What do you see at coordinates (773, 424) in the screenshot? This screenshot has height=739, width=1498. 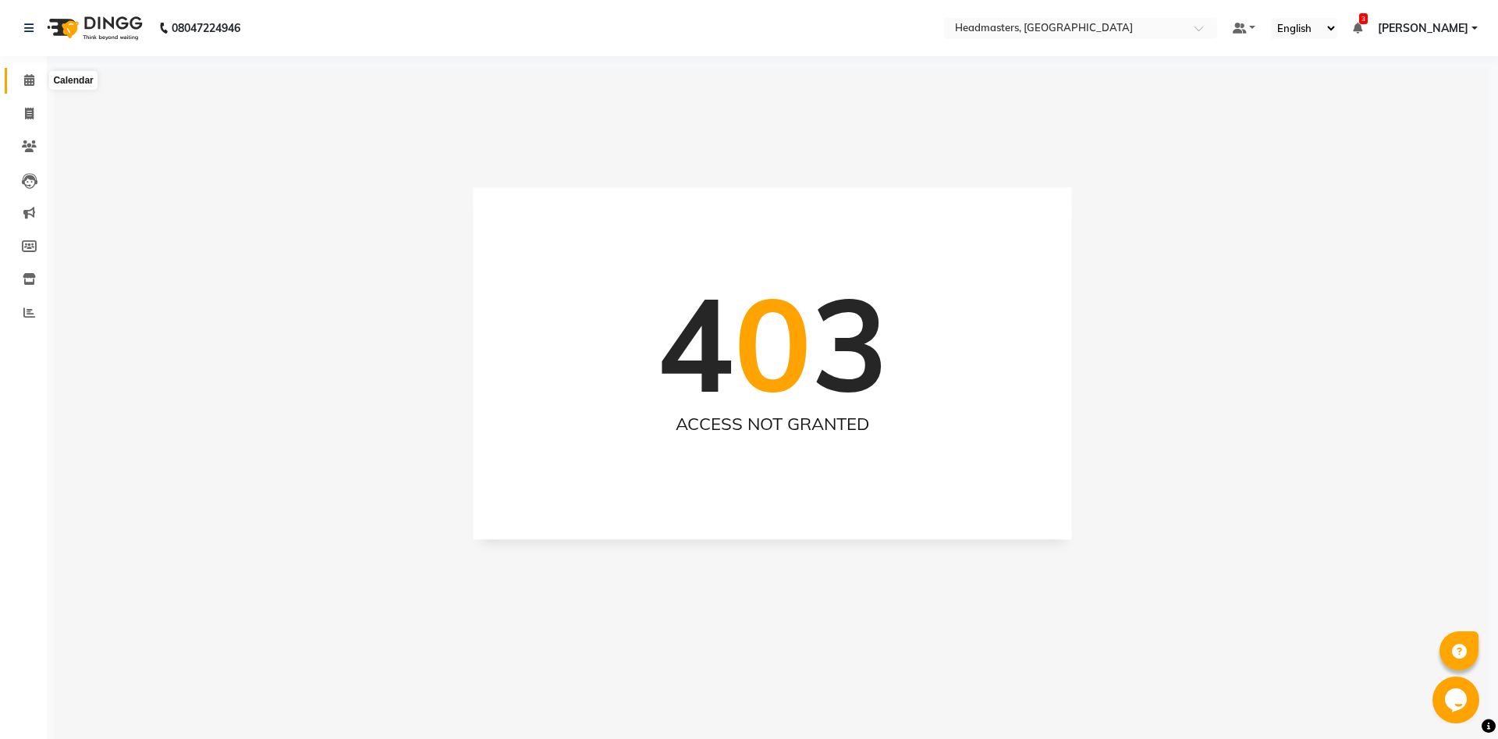 I see `h2: ACCESS NOT GRANTED` at bounding box center [773, 424].